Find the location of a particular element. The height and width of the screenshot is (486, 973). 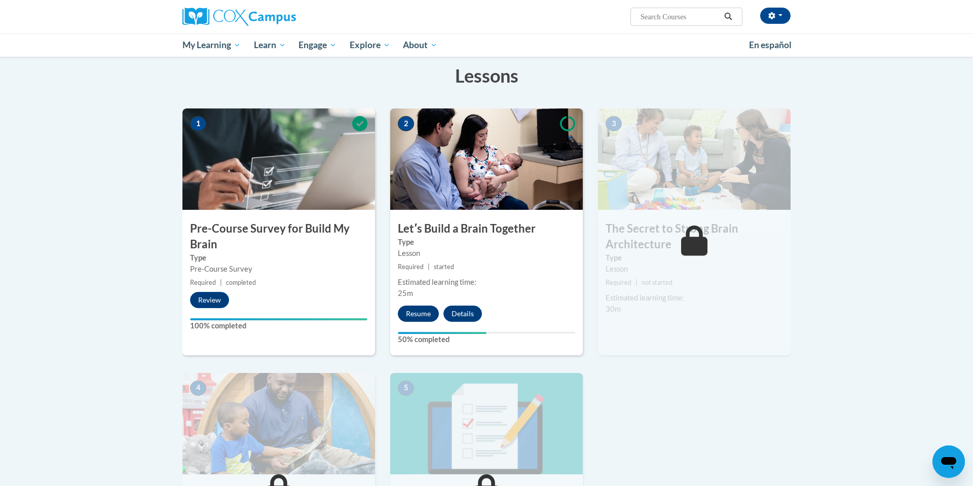

span: Engage is located at coordinates (317, 45).